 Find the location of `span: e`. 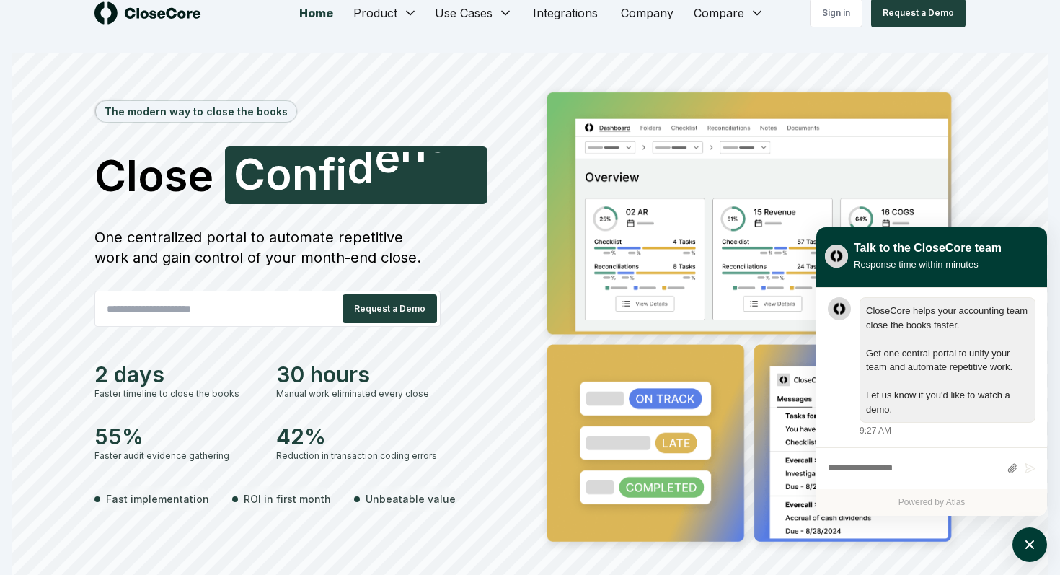

span: e is located at coordinates (387, 156).